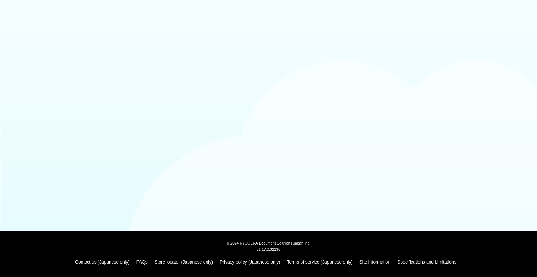 The width and height of the screenshot is (537, 277). What do you see at coordinates (427, 262) in the screenshot?
I see `a: Specifications and Limitations` at bounding box center [427, 262].